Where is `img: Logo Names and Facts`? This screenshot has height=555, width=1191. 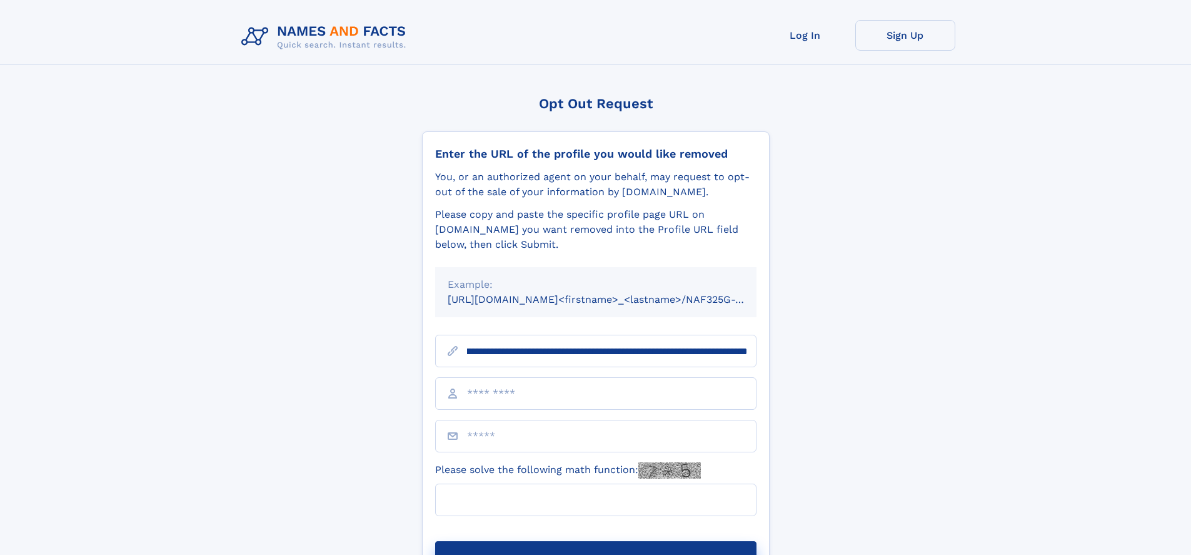
img: Logo Names and Facts is located at coordinates (326, 37).